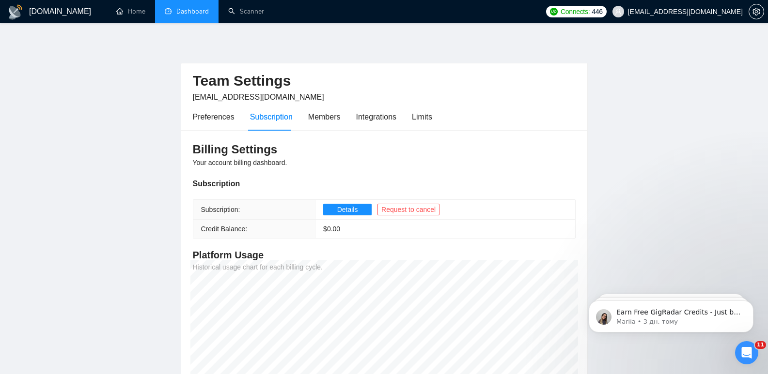 This screenshot has height=374, width=768. Describe the element at coordinates (554, 12) in the screenshot. I see `img: upwork-logo.png` at that location.